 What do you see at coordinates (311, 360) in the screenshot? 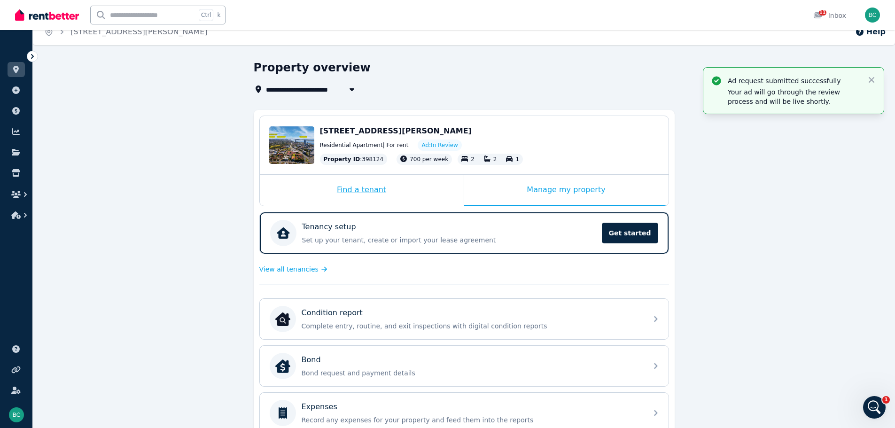
I see `p: Bond` at bounding box center [311, 360].